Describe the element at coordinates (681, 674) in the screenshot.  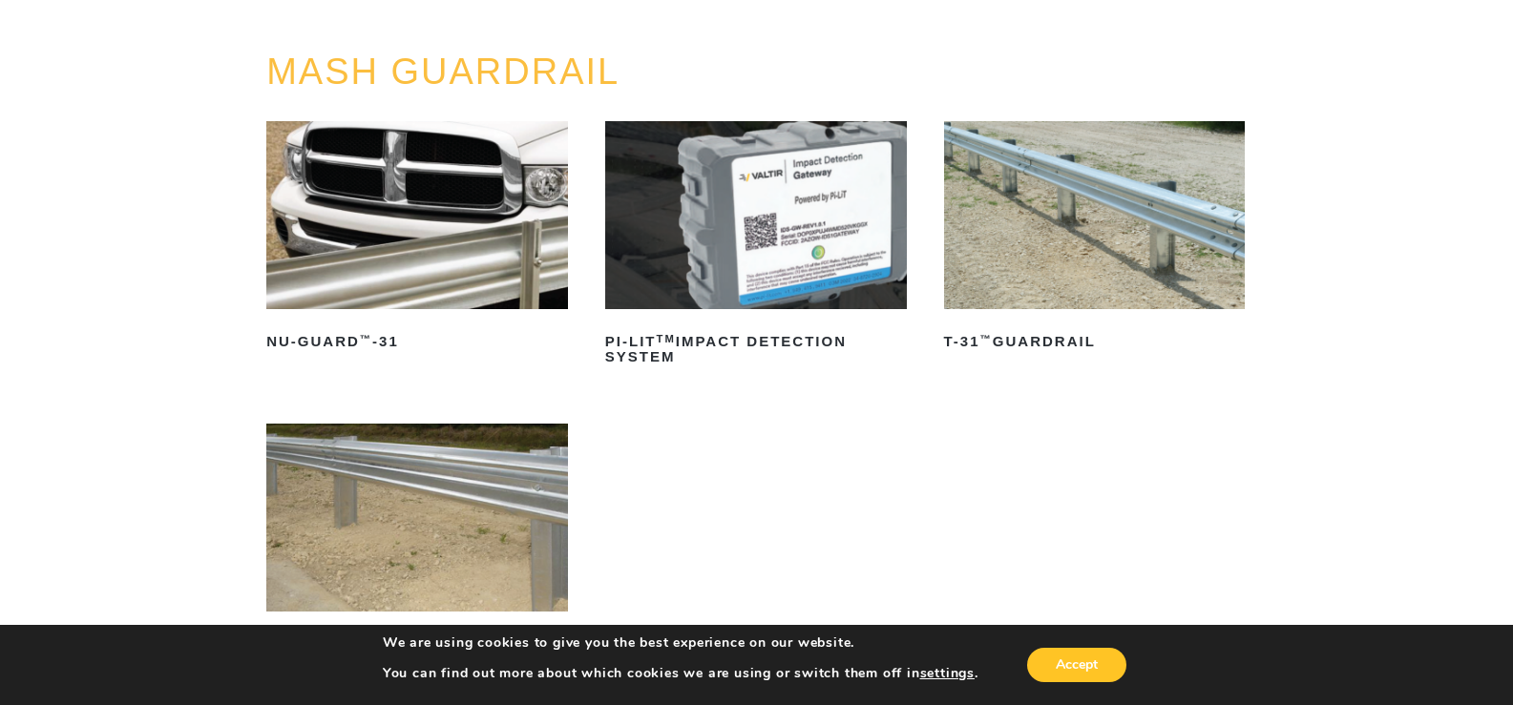
I see `p: You can find out more about which cookies we are using or switch them off in .` at that location.